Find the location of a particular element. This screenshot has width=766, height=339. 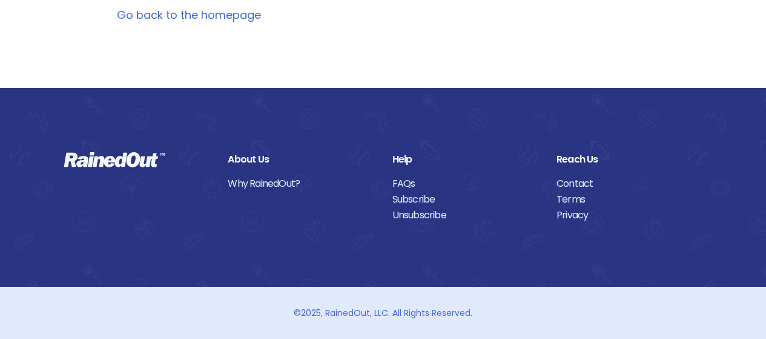

div: Reach Us is located at coordinates (629, 159).